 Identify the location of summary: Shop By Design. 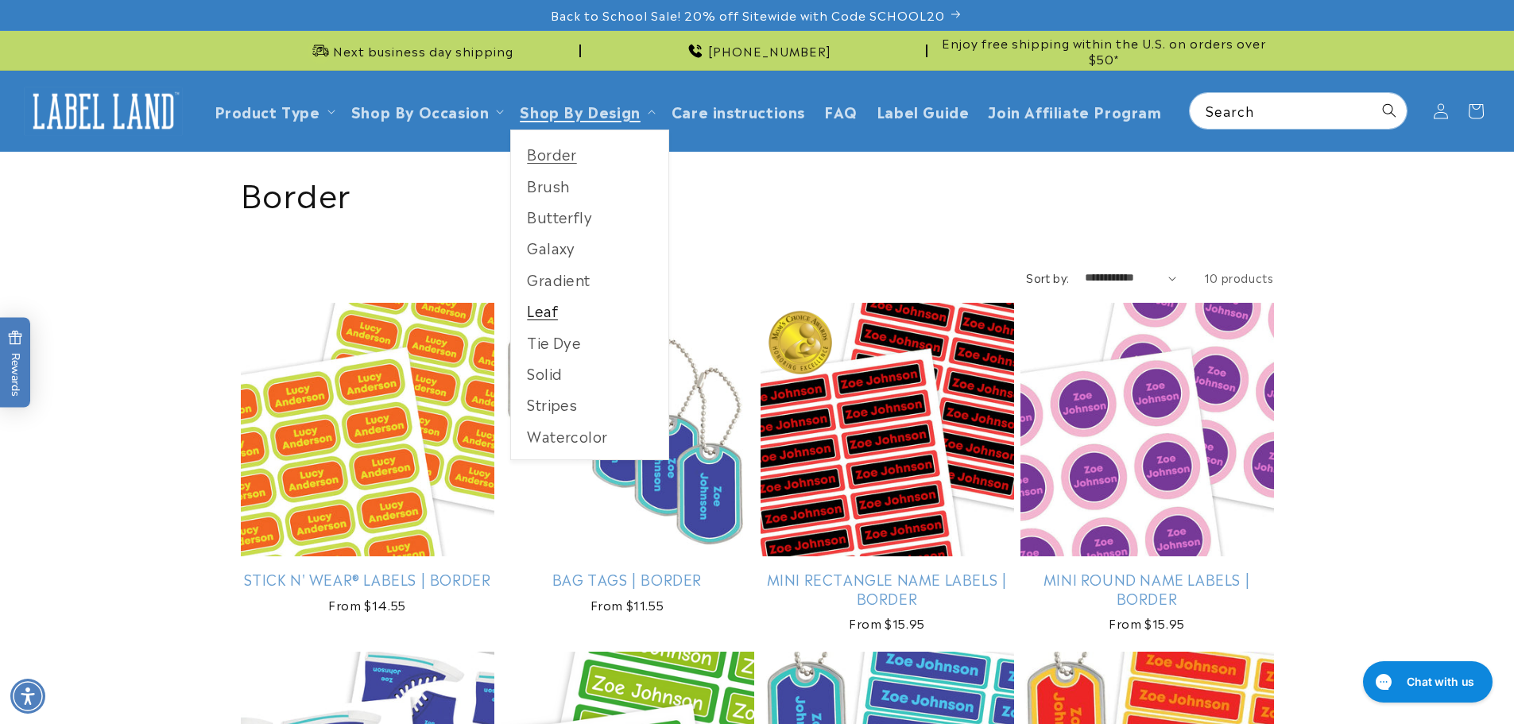
(586, 111).